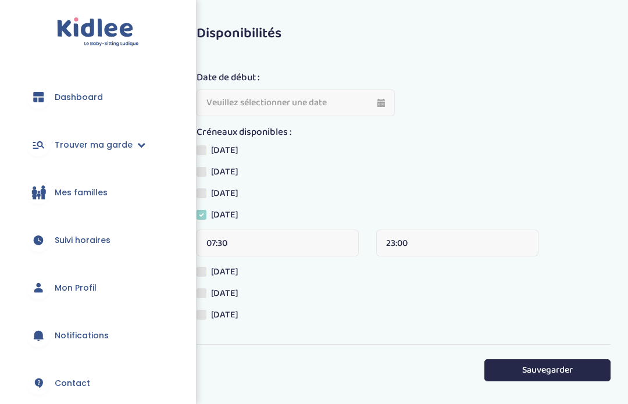  Describe the element at coordinates (78, 97) in the screenshot. I see `span: Dashboard` at that location.